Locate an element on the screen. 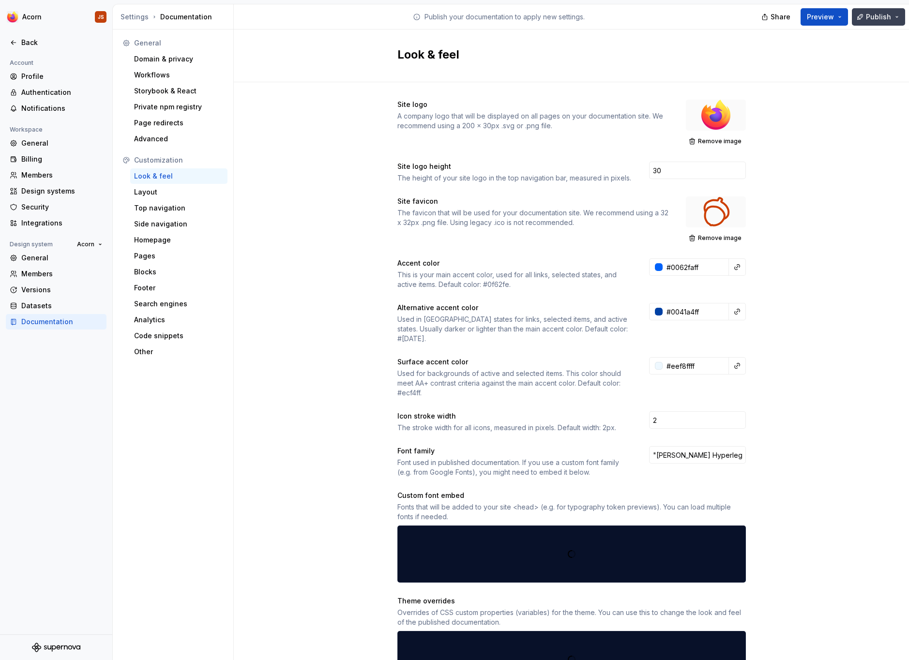 The height and width of the screenshot is (660, 909). div: Used for backgrounds of active and selected items. This color should meet AA+ contrast criteria a... is located at coordinates (515, 383).